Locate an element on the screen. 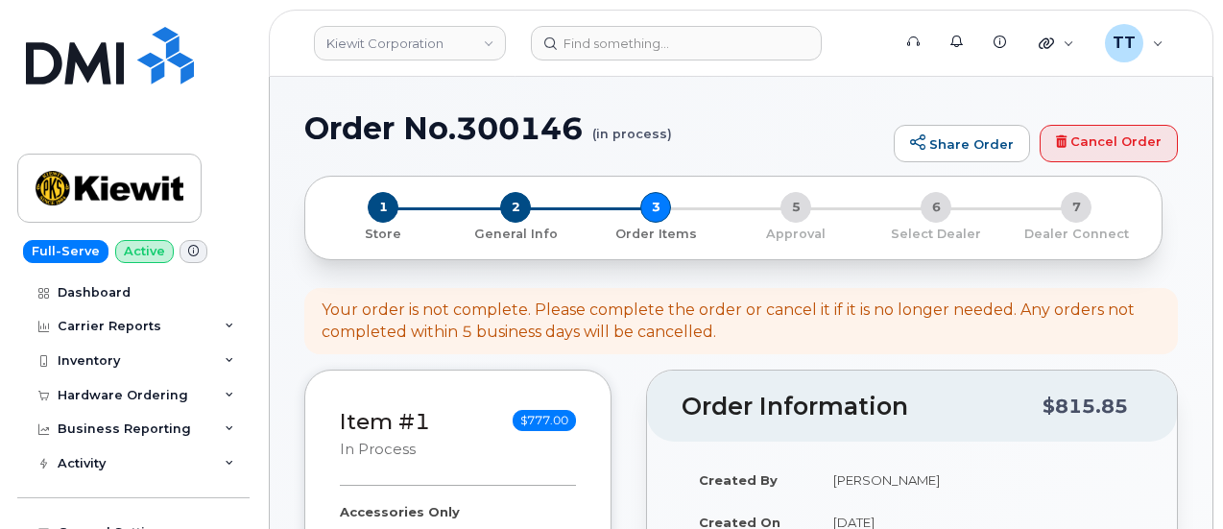 This screenshot has width=1223, height=529. span: 1 is located at coordinates (383, 207).